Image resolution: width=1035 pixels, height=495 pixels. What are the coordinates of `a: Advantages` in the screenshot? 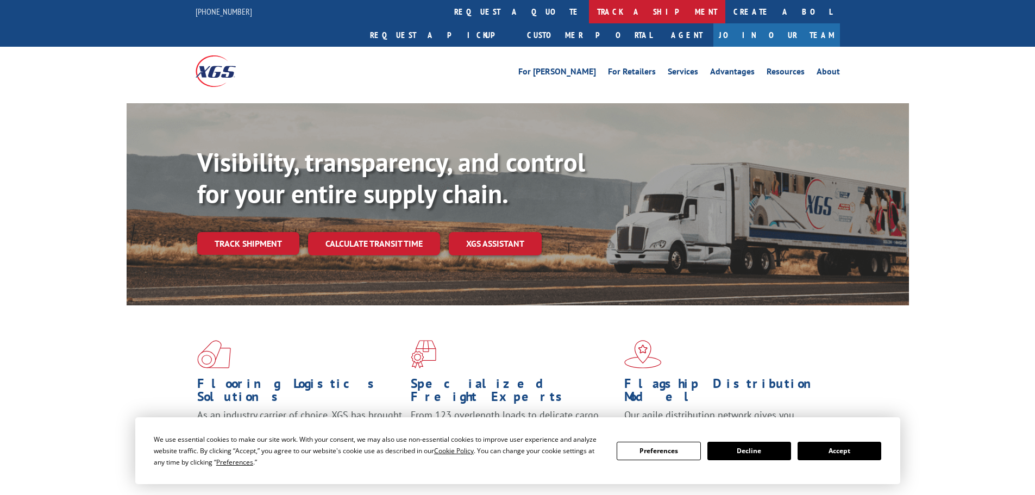 It's located at (733, 73).